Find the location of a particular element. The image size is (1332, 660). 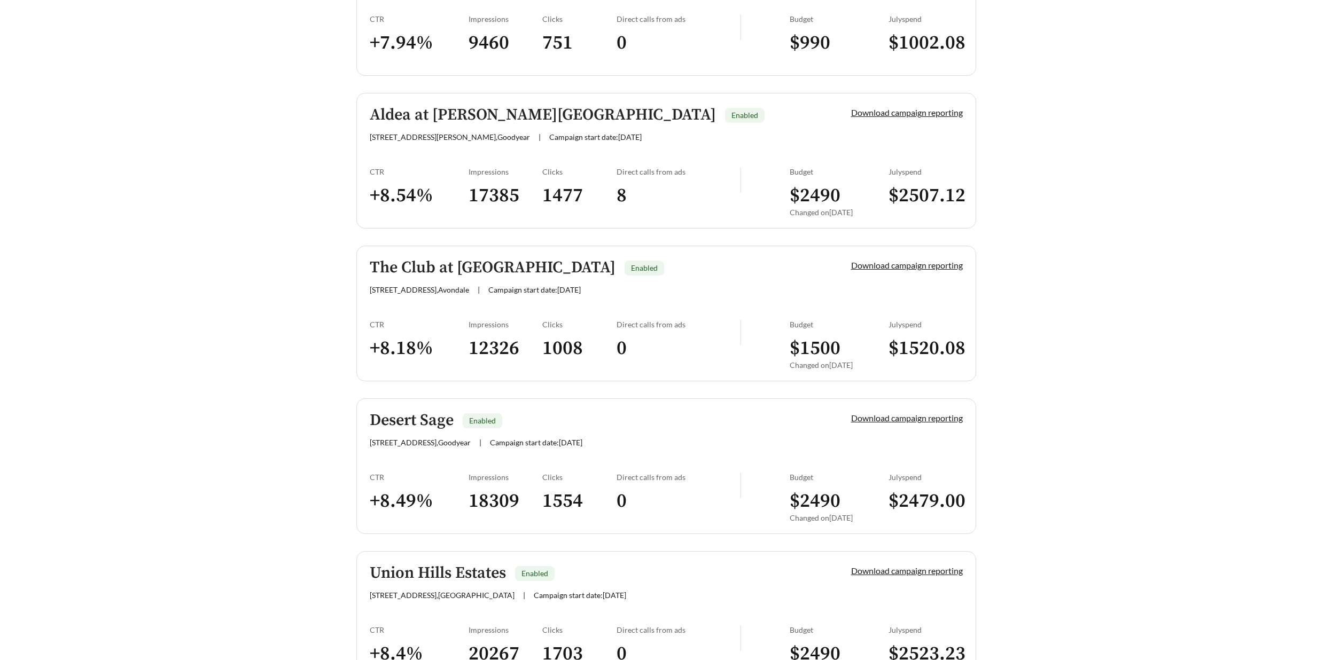

h3: 1554 is located at coordinates (579, 501).